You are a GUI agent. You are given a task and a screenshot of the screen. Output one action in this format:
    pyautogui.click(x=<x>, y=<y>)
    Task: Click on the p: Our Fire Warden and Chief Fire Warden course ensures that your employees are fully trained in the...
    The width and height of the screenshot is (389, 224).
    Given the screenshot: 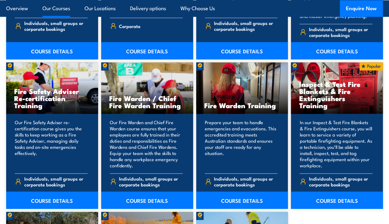 What is the action you would take?
    pyautogui.click(x=146, y=144)
    